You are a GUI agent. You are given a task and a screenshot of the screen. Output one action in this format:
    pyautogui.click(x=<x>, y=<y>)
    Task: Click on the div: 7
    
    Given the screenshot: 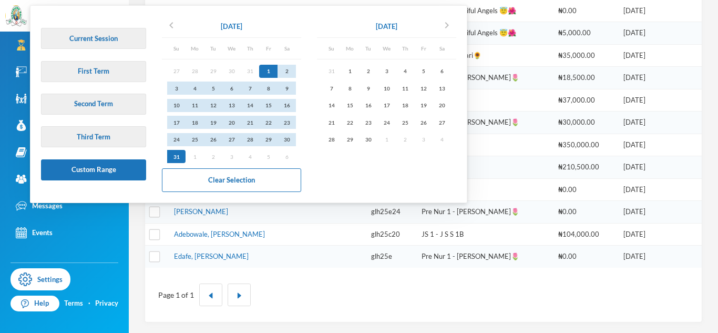 What is the action you would take?
    pyautogui.click(x=250, y=88)
    